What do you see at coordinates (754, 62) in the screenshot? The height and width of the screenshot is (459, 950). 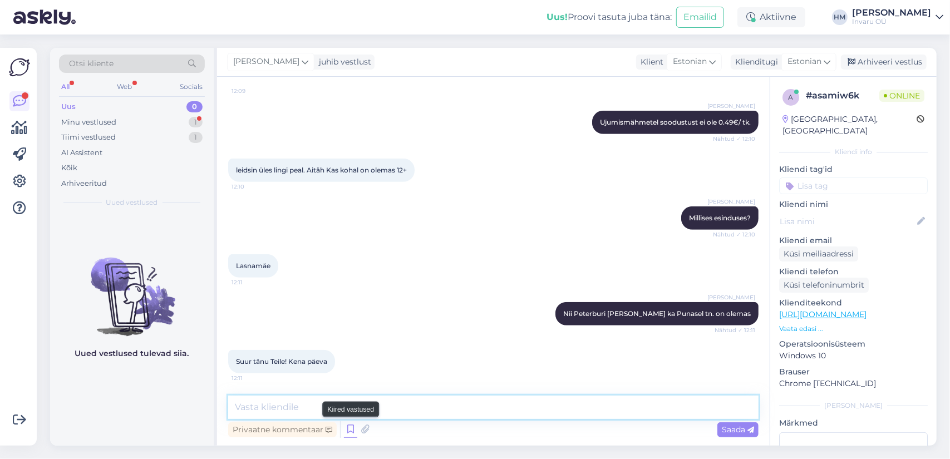 I see `div: Klienditugi` at bounding box center [754, 62].